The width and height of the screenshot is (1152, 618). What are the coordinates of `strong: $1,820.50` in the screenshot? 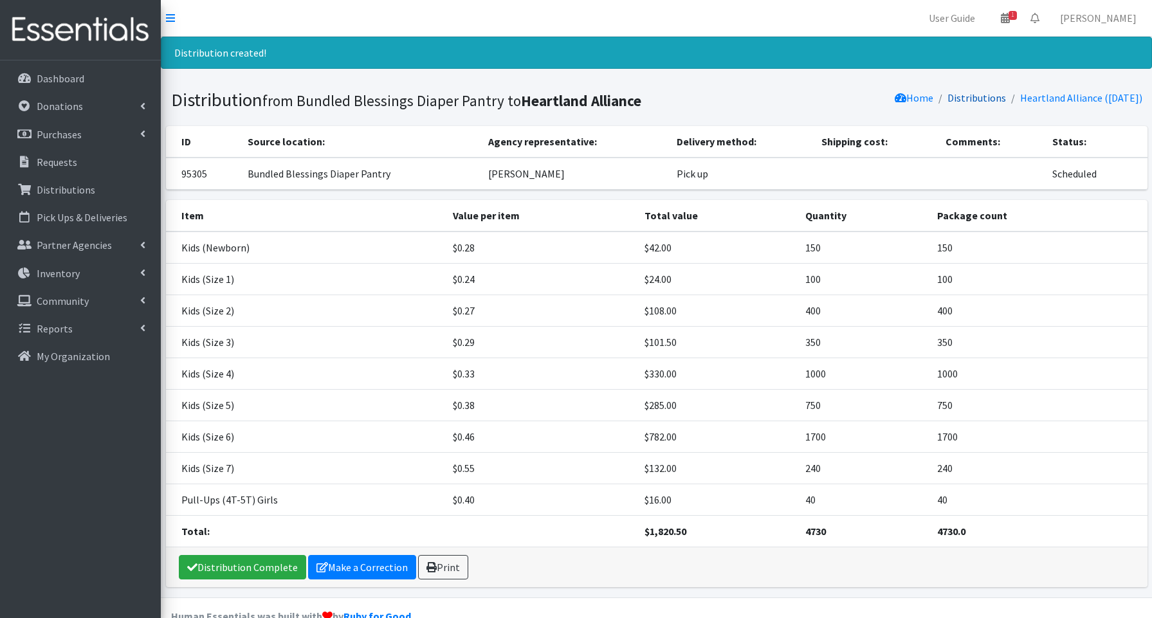 It's located at (665, 531).